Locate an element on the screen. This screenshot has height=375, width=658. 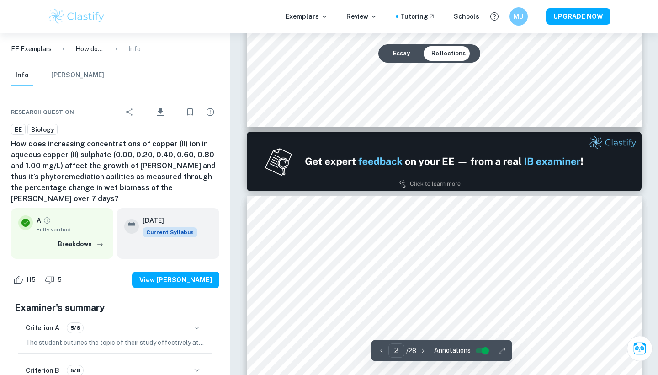
h5: Examiner's summary is located at coordinates (115, 307).